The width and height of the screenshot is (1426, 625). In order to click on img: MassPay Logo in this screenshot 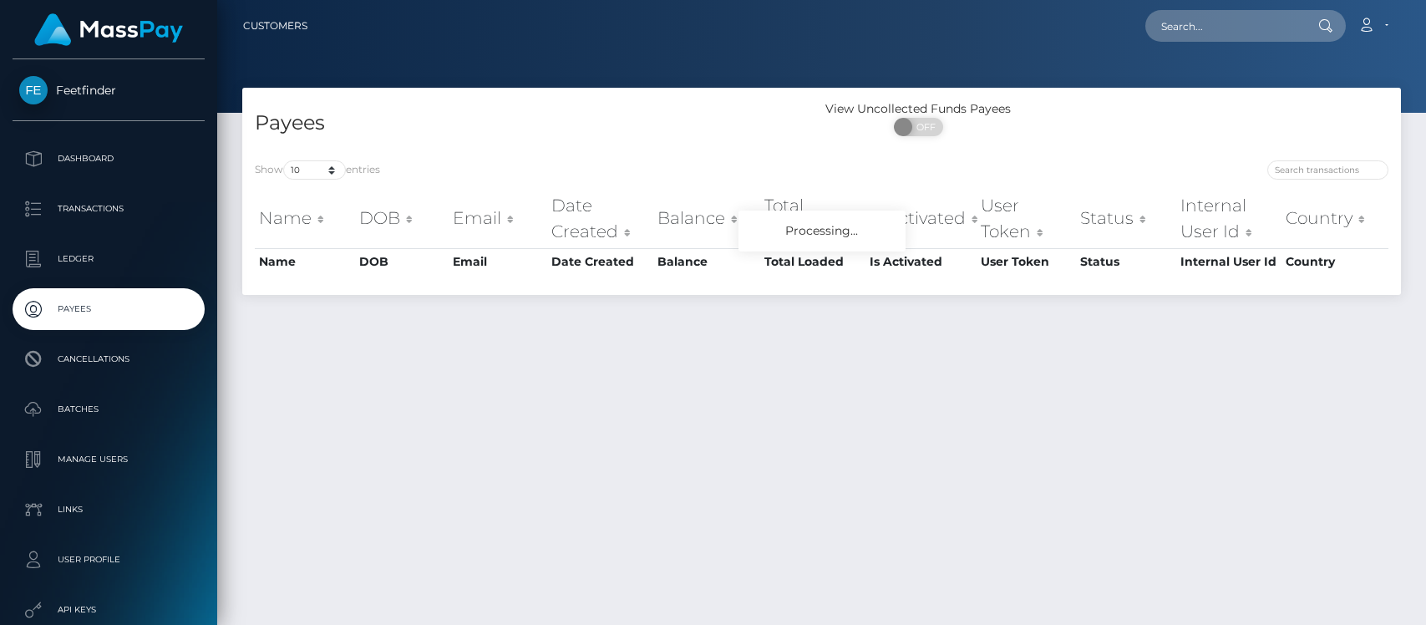, I will do `click(109, 29)`.